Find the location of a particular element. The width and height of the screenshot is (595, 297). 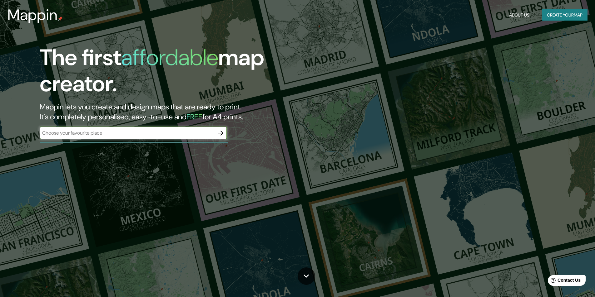

input: Choose your favourite place is located at coordinates (127, 133).